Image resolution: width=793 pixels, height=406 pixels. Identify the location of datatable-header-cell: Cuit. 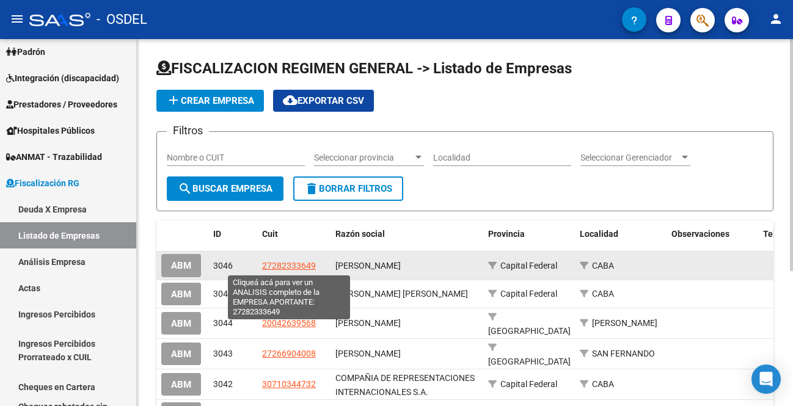
(294, 234).